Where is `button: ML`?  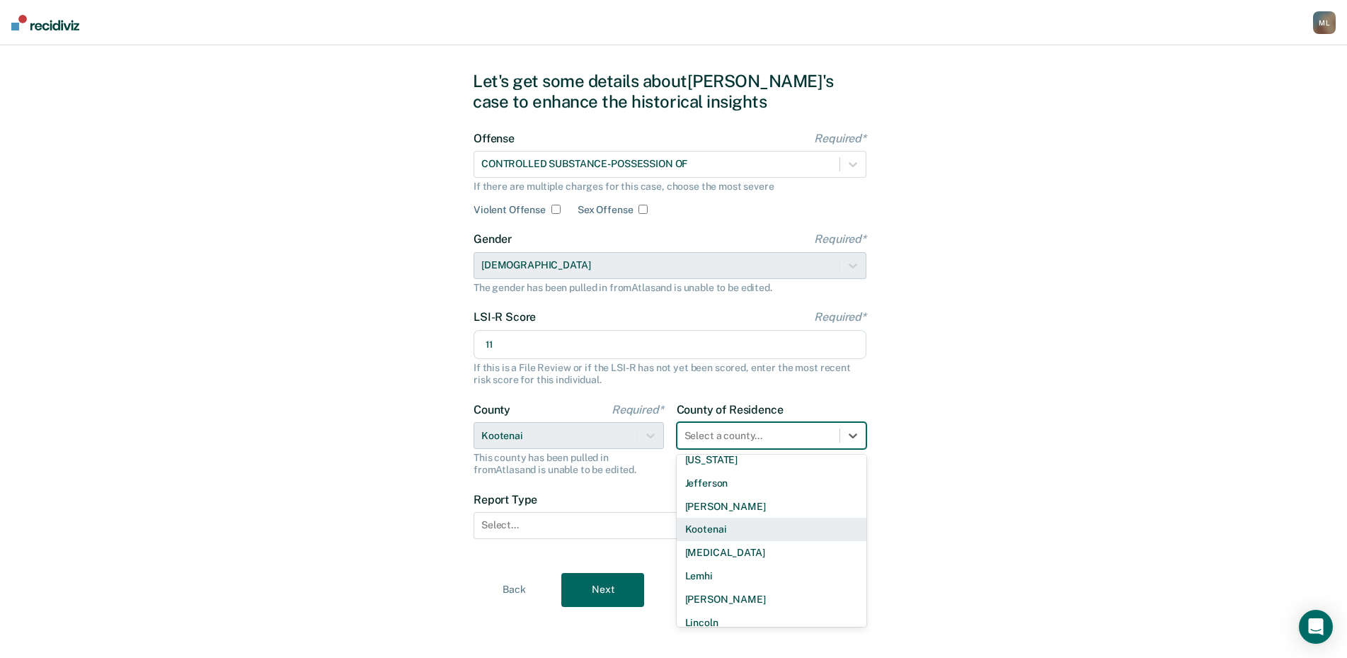 button: ML is located at coordinates (1325, 23).